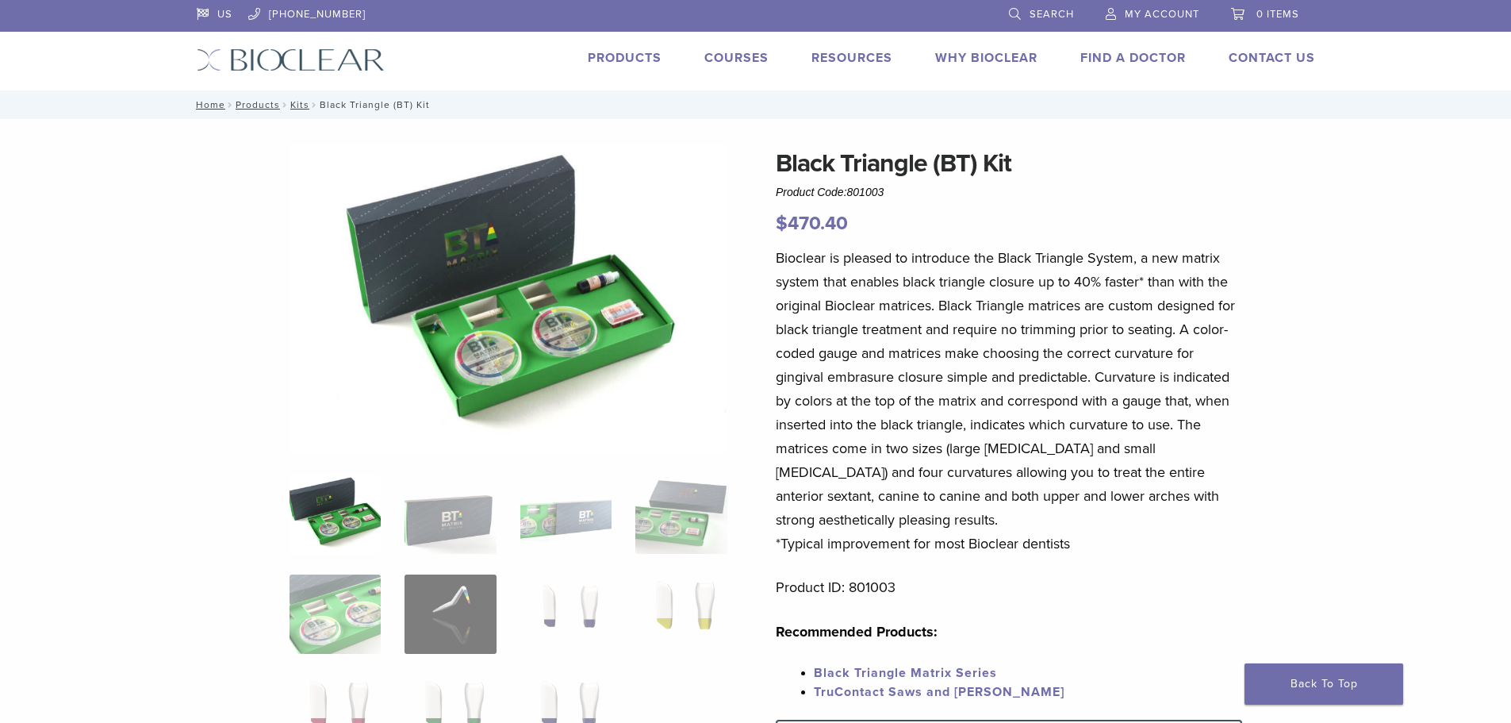  What do you see at coordinates (1133, 58) in the screenshot?
I see `a: Find A Doctor` at bounding box center [1133, 58].